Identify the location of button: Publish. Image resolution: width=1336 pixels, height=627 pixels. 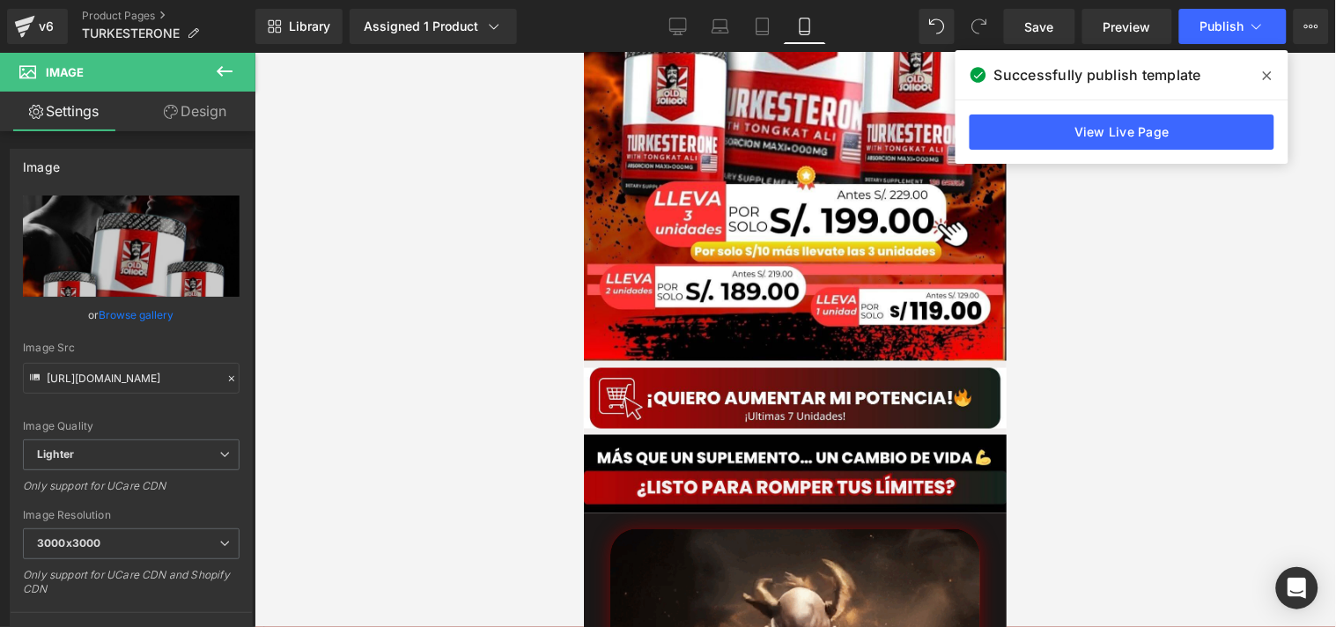
(1233, 26).